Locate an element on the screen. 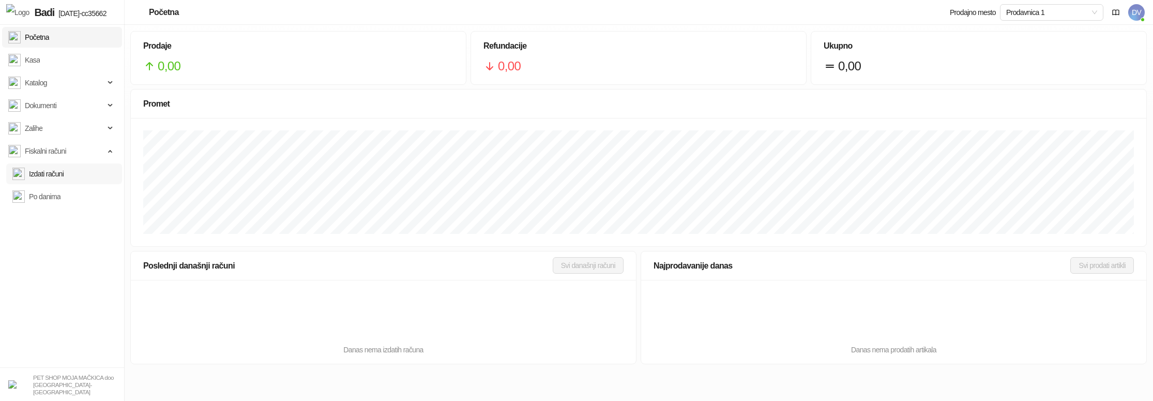 The height and width of the screenshot is (401, 1153). span: Katalog is located at coordinates (36, 83).